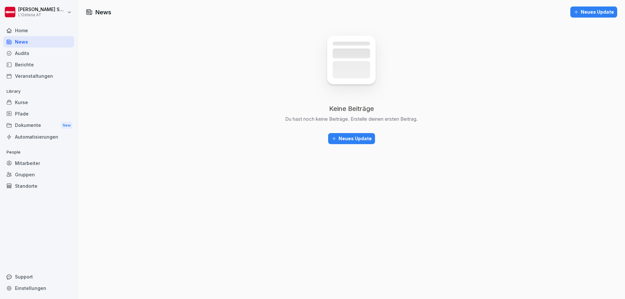  Describe the element at coordinates (39, 53) in the screenshot. I see `a: Audits` at that location.